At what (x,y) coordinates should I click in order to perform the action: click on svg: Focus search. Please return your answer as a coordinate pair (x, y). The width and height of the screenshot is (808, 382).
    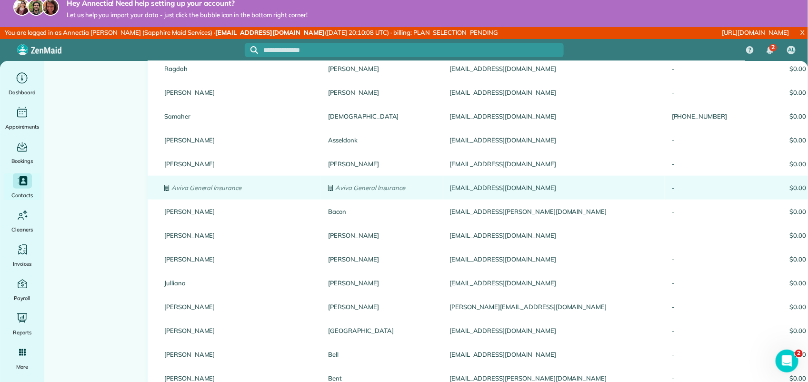
    Looking at the image, I should click on (254, 50).